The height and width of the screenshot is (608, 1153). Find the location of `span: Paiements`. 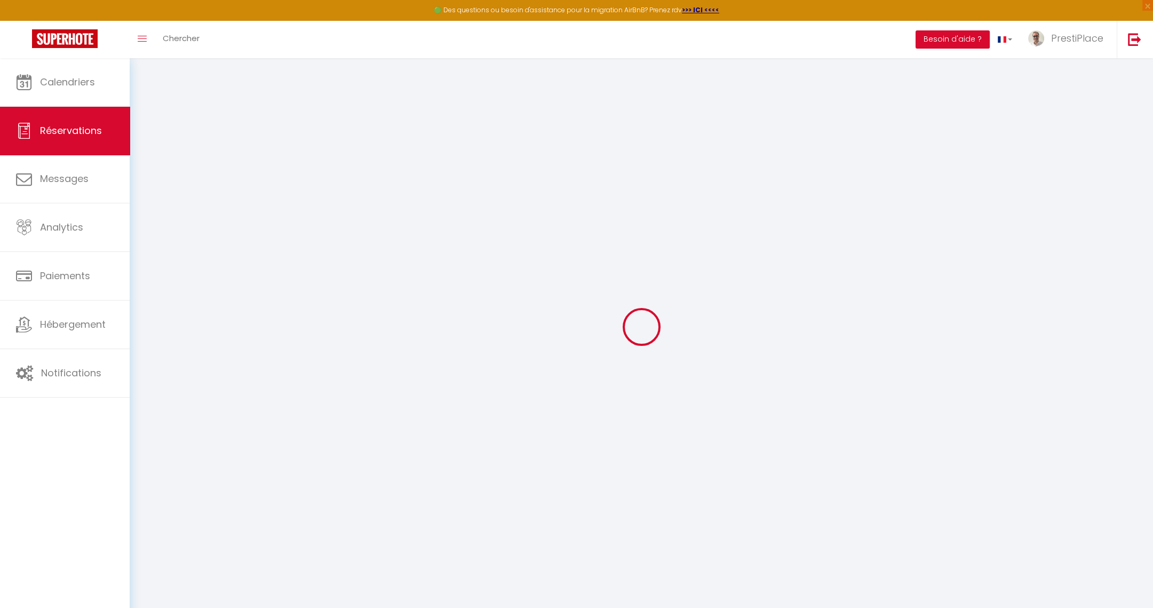

span: Paiements is located at coordinates (65, 275).